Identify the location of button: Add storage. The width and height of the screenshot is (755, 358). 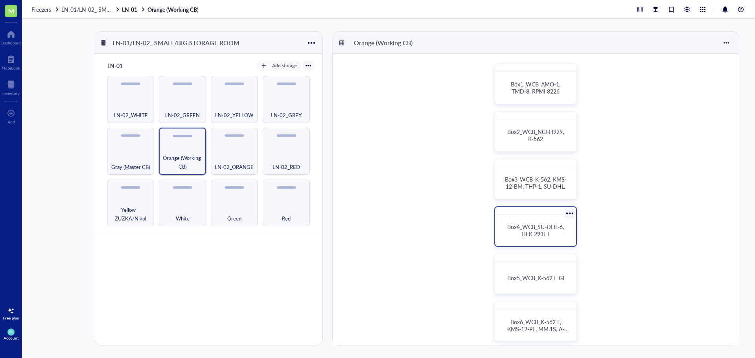
(279, 66).